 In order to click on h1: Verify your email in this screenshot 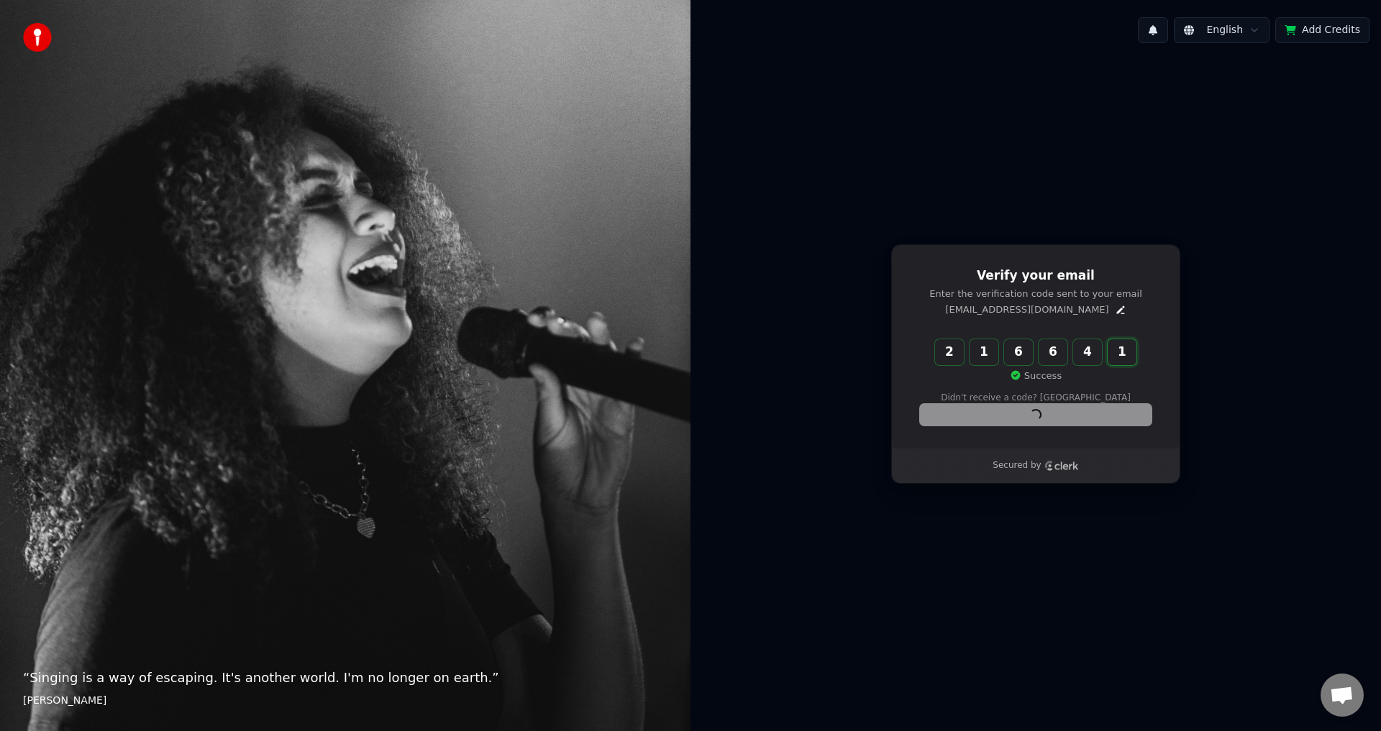, I will do `click(1036, 276)`.